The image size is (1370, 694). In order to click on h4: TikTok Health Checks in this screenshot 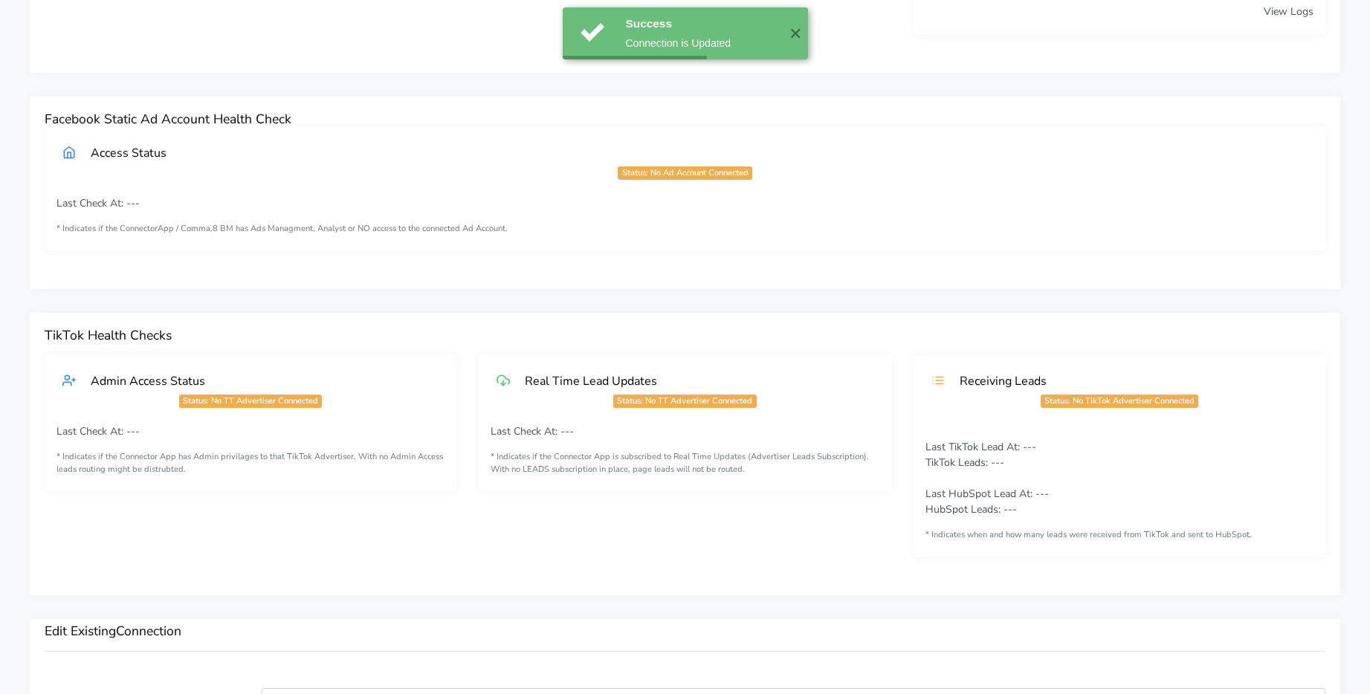, I will do `click(685, 335)`.